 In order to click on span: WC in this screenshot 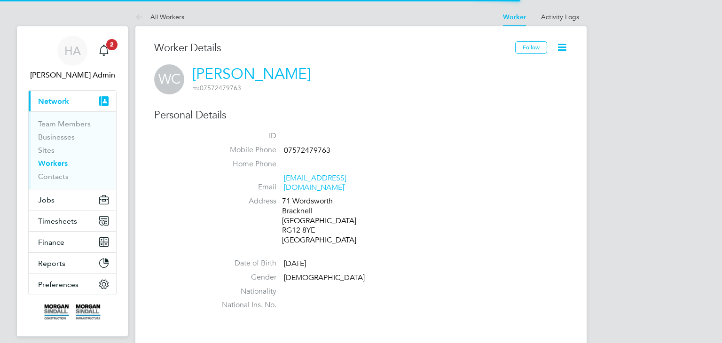, I will do `click(169, 79)`.